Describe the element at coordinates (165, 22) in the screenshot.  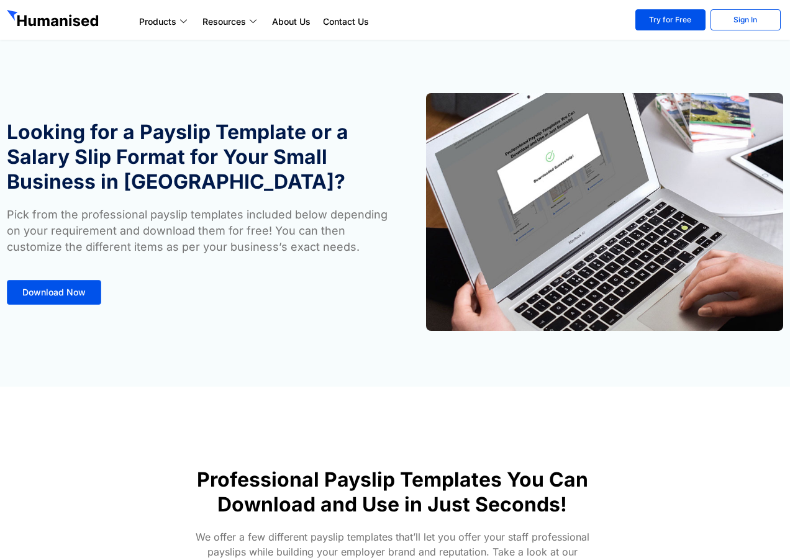
I see `a: Products` at that location.